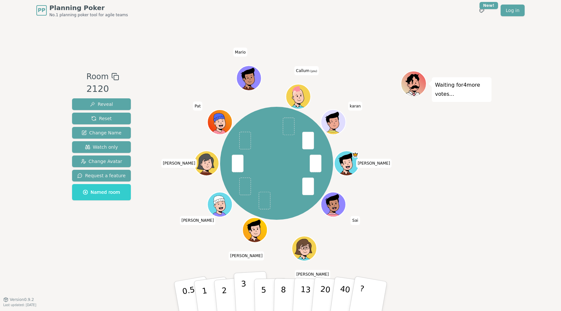  Describe the element at coordinates (101, 175) in the screenshot. I see `span: Request a feature` at that location.